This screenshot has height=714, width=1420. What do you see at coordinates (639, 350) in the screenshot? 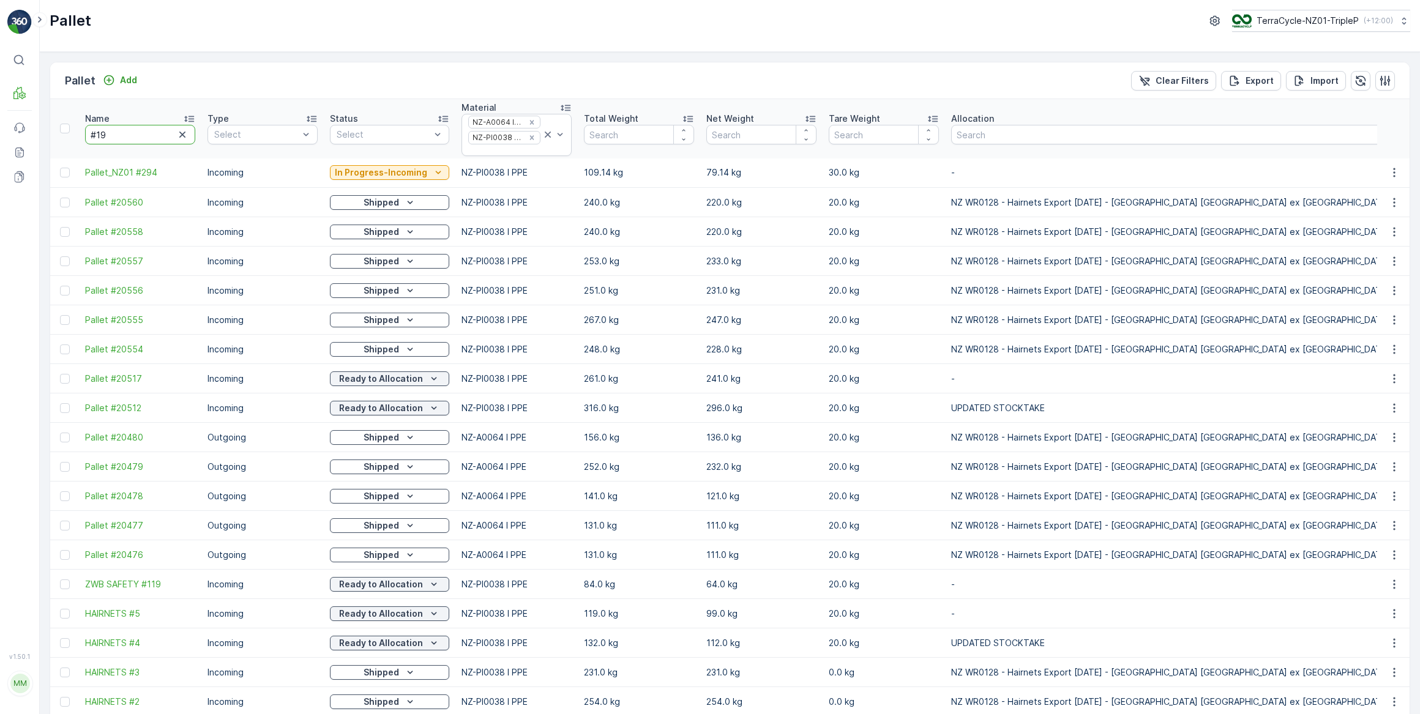
I see `p: 248.0 kg` at bounding box center [639, 350].